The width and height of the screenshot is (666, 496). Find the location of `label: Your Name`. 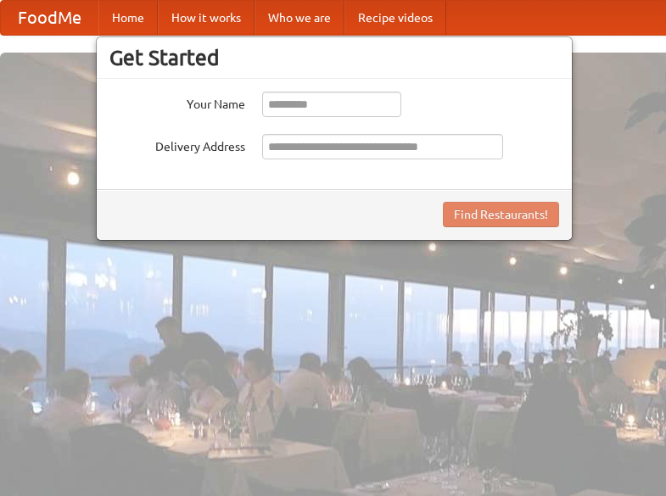

label: Your Name is located at coordinates (177, 102).